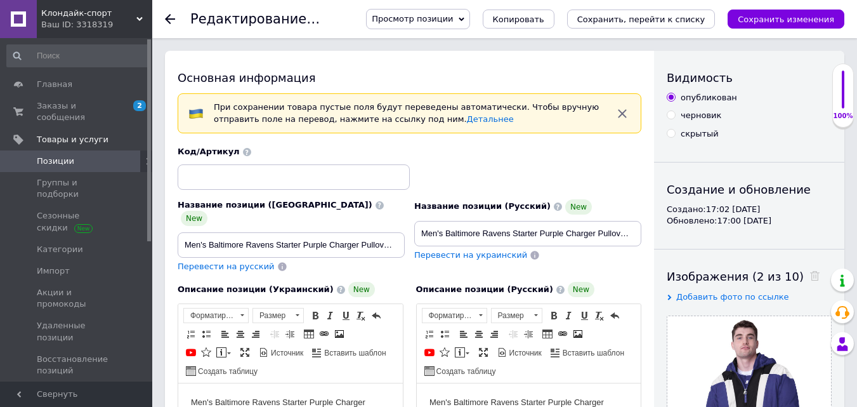  What do you see at coordinates (77, 365) in the screenshot?
I see `span: Восстановление позиций` at bounding box center [77, 365].